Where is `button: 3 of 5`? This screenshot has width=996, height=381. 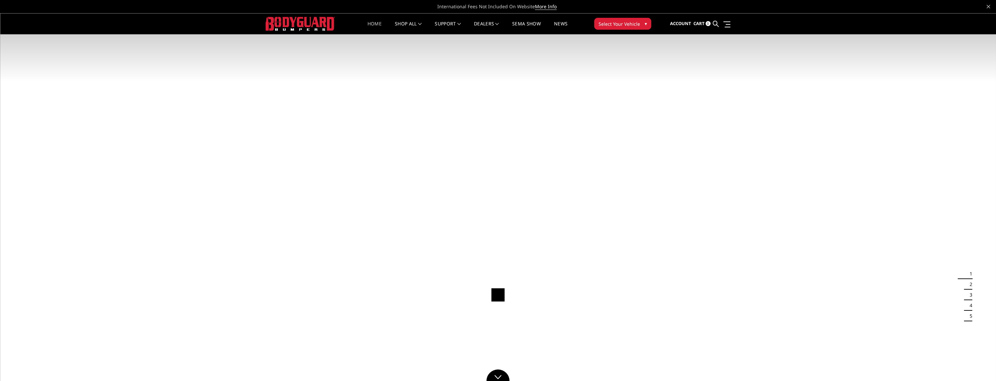
button: 3 of 5 is located at coordinates (969, 295).